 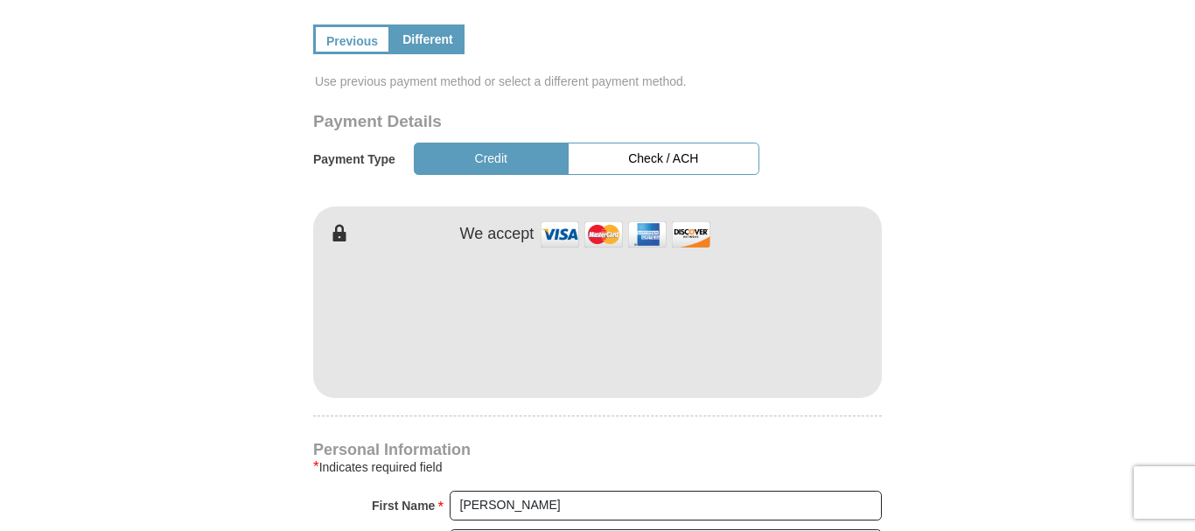 What do you see at coordinates (491, 158) in the screenshot?
I see `button: Credit` at bounding box center [491, 158].